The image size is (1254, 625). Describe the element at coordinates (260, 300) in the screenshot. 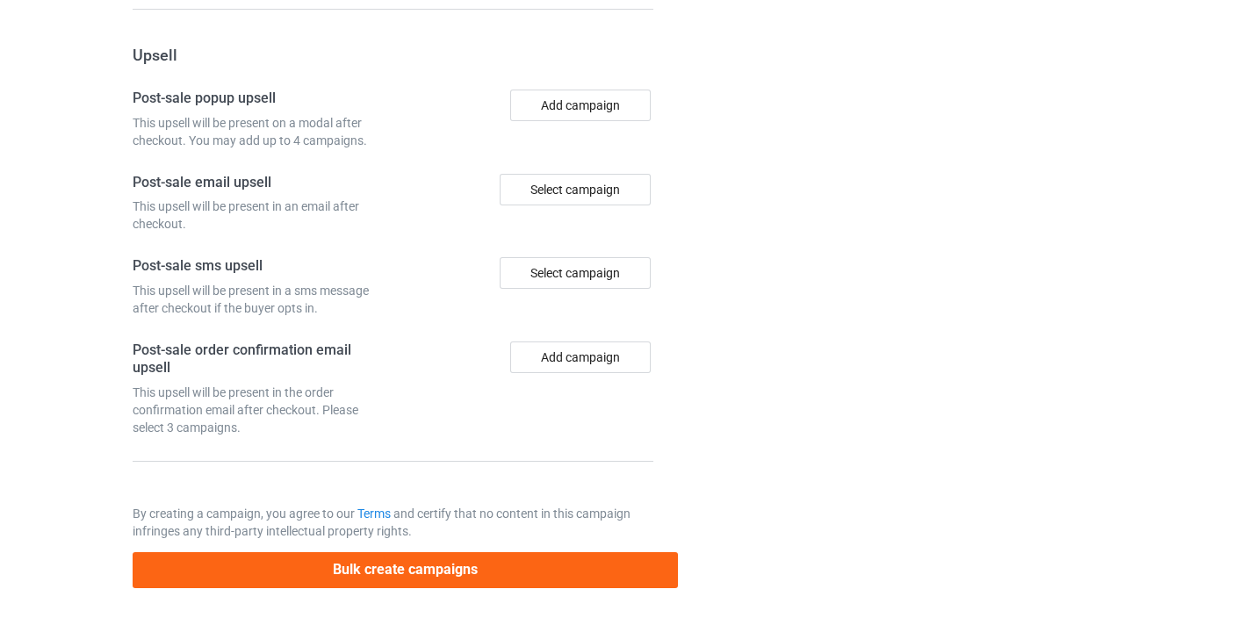

I see `div: This upsell will be present in a sms message after checkout if the buyer opts in.` at that location.